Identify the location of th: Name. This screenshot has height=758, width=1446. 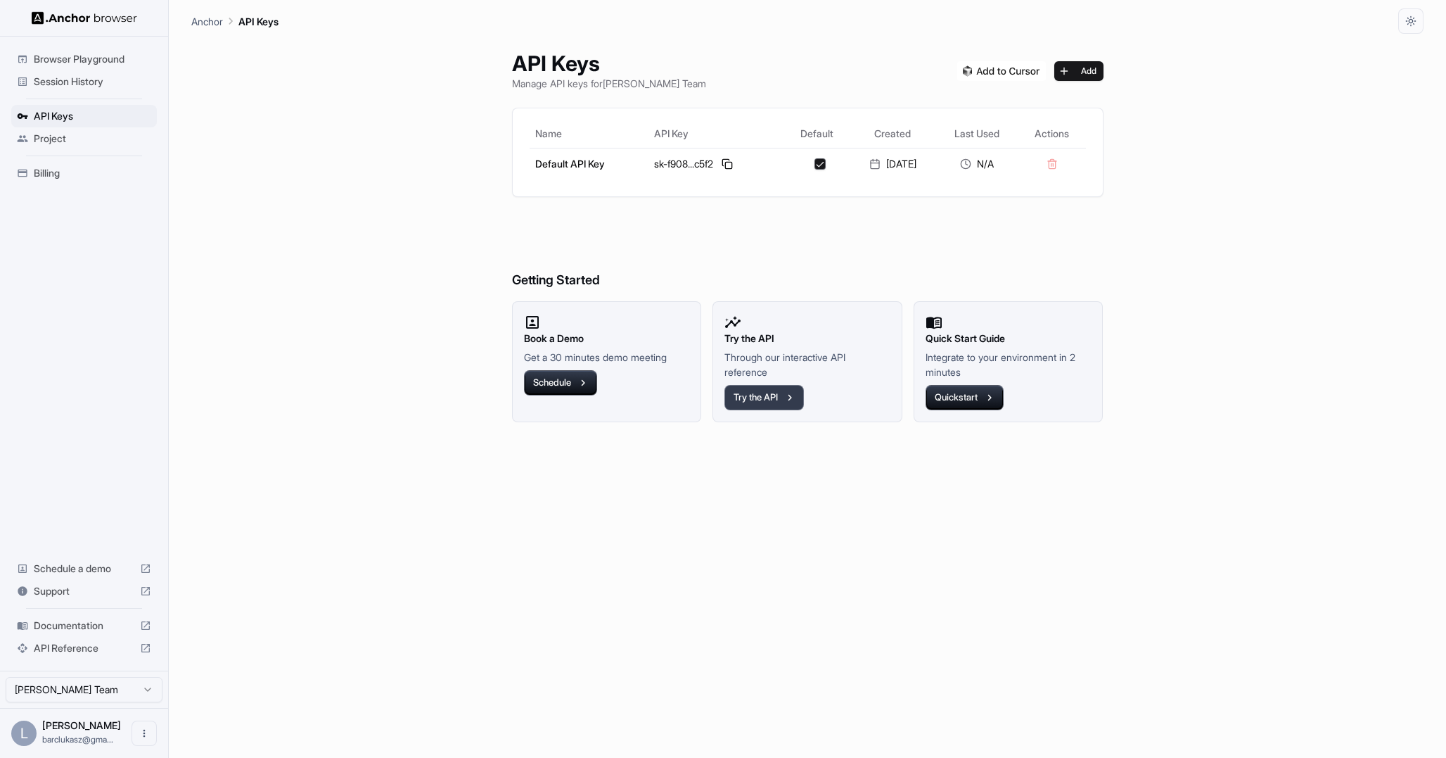
(589, 134).